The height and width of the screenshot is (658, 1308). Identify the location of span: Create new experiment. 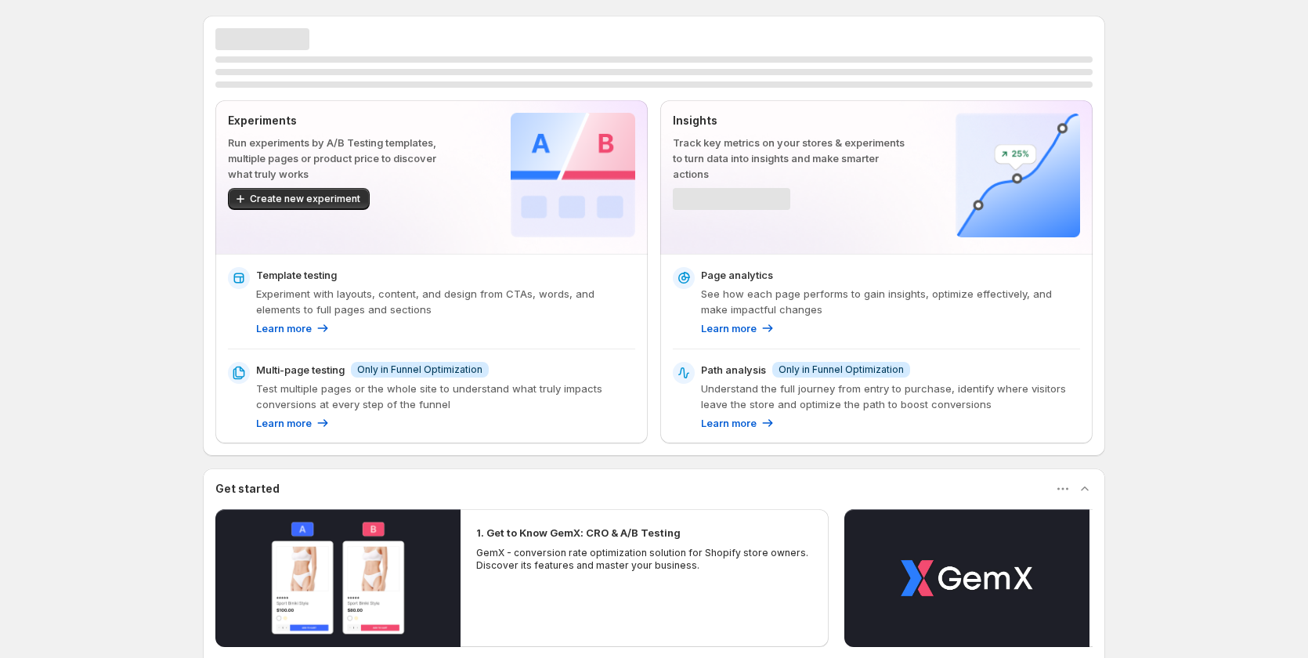
(305, 199).